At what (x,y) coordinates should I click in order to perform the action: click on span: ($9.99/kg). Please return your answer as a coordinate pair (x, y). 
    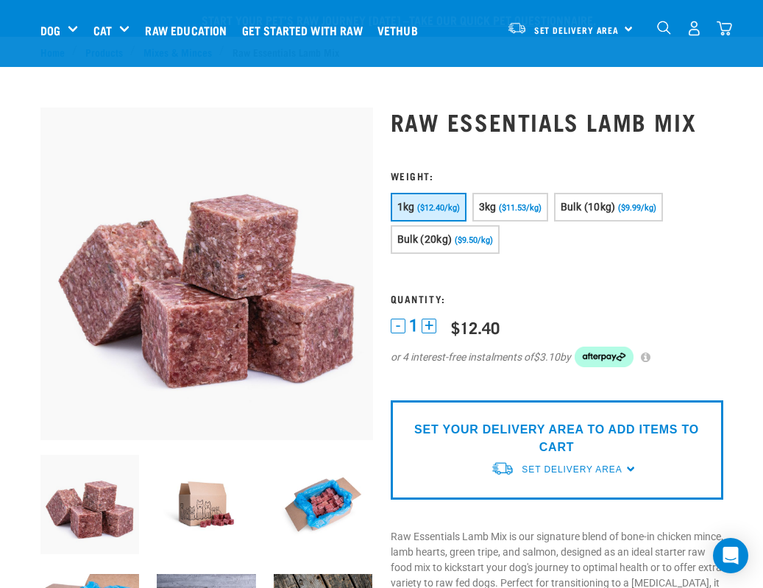
    Looking at the image, I should click on (637, 208).